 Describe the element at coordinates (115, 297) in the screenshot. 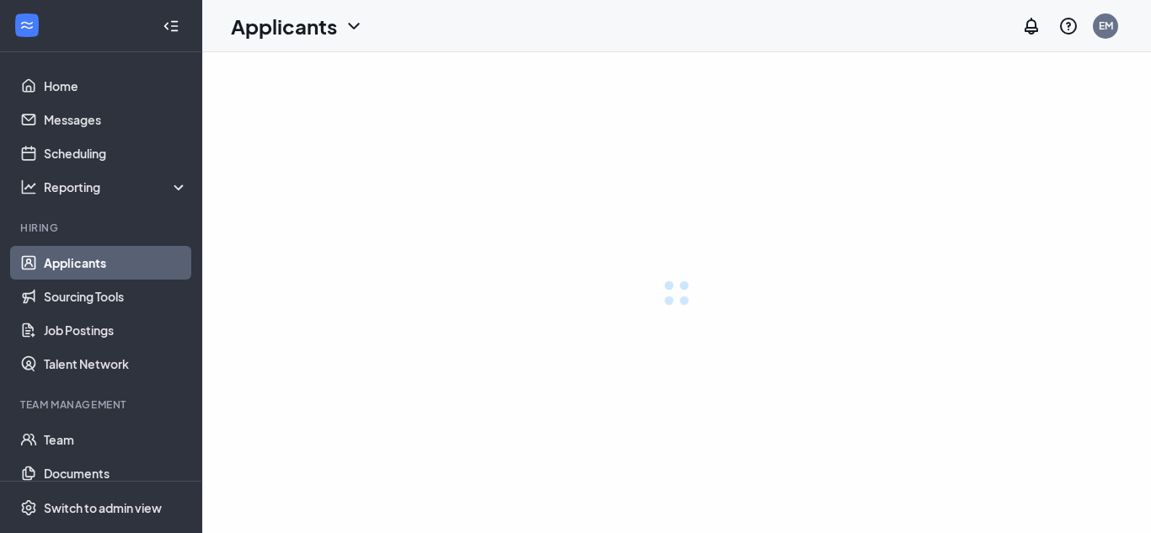

I see `a: Sourcing Tools` at that location.